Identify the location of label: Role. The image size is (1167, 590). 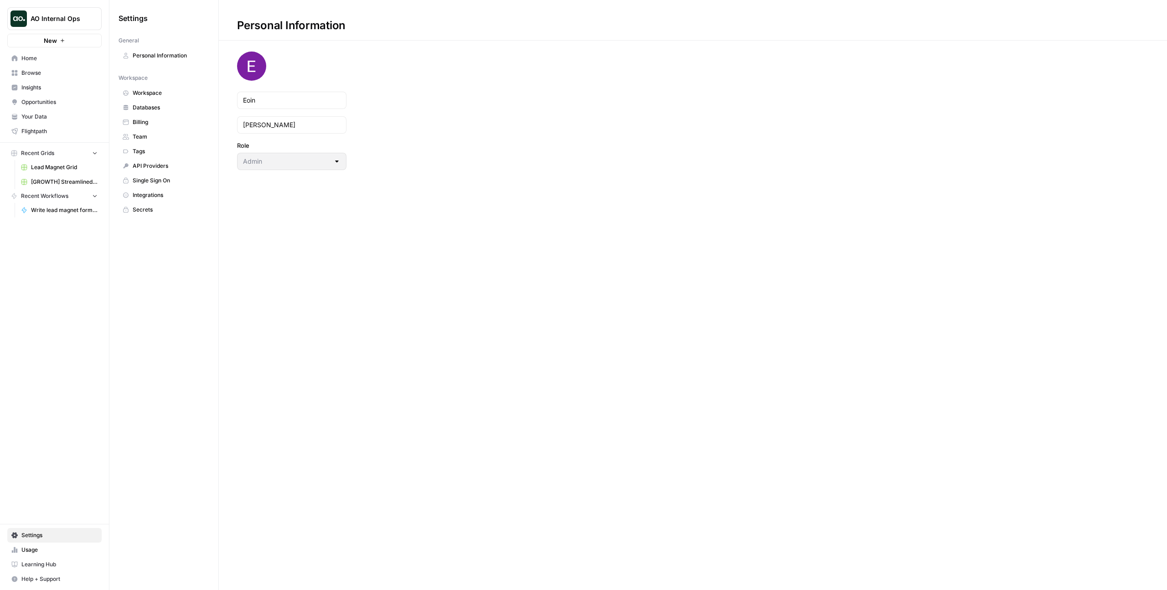
(292, 145).